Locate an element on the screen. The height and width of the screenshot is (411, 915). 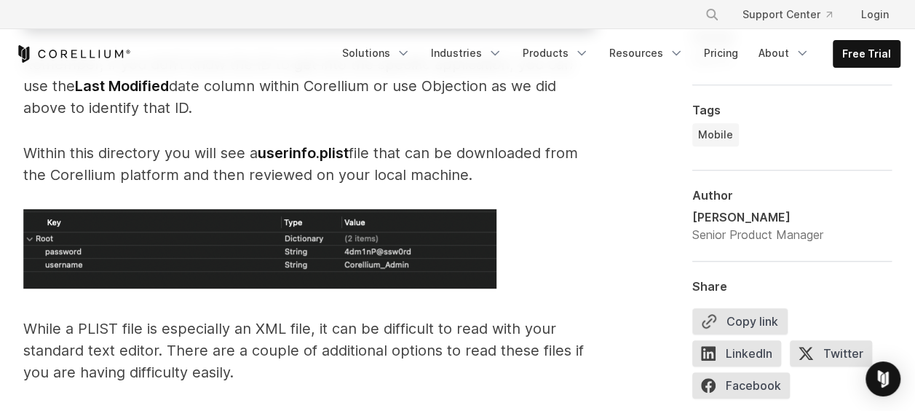
strong: Last Modified is located at coordinates (122, 86).